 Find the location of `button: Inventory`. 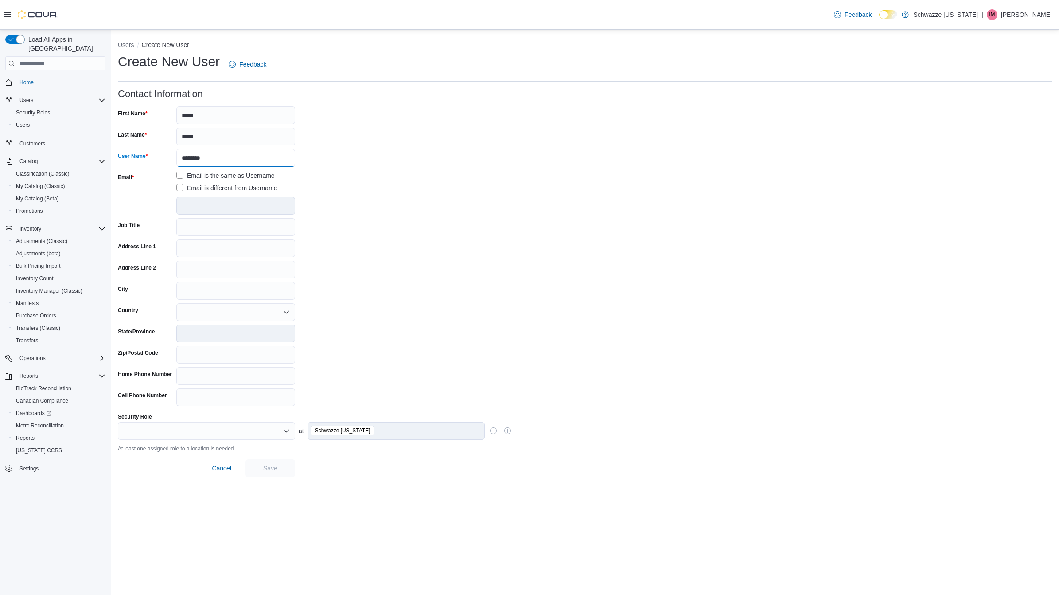

button: Inventory is located at coordinates (55, 229).